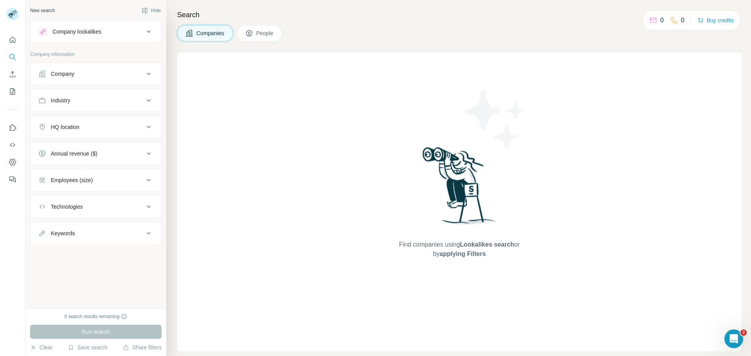 This screenshot has width=751, height=356. I want to click on span: 2, so click(743, 333).